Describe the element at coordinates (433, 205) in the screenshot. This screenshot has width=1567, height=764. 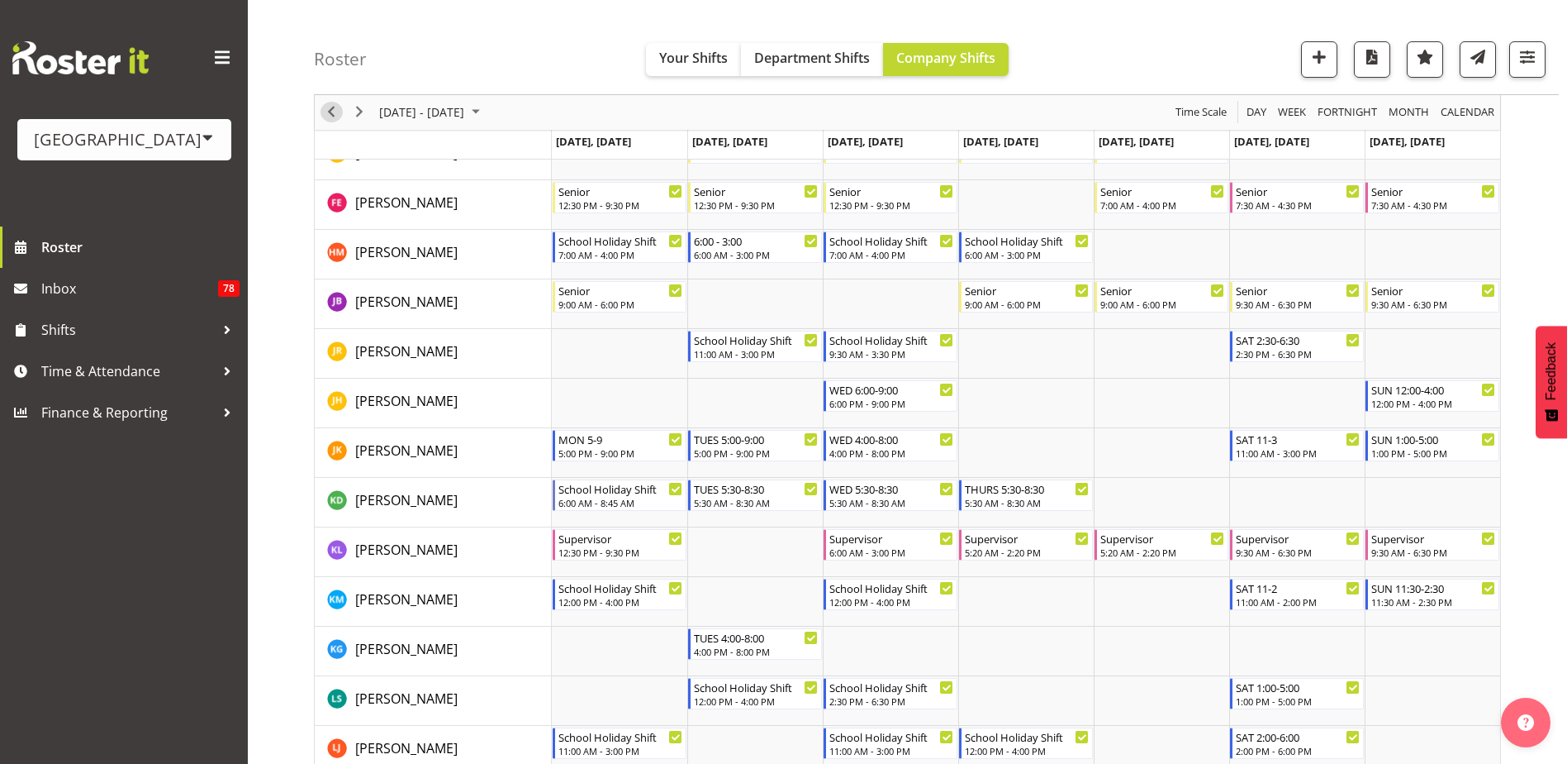
I see `td: Finn Edwards resource` at that location.